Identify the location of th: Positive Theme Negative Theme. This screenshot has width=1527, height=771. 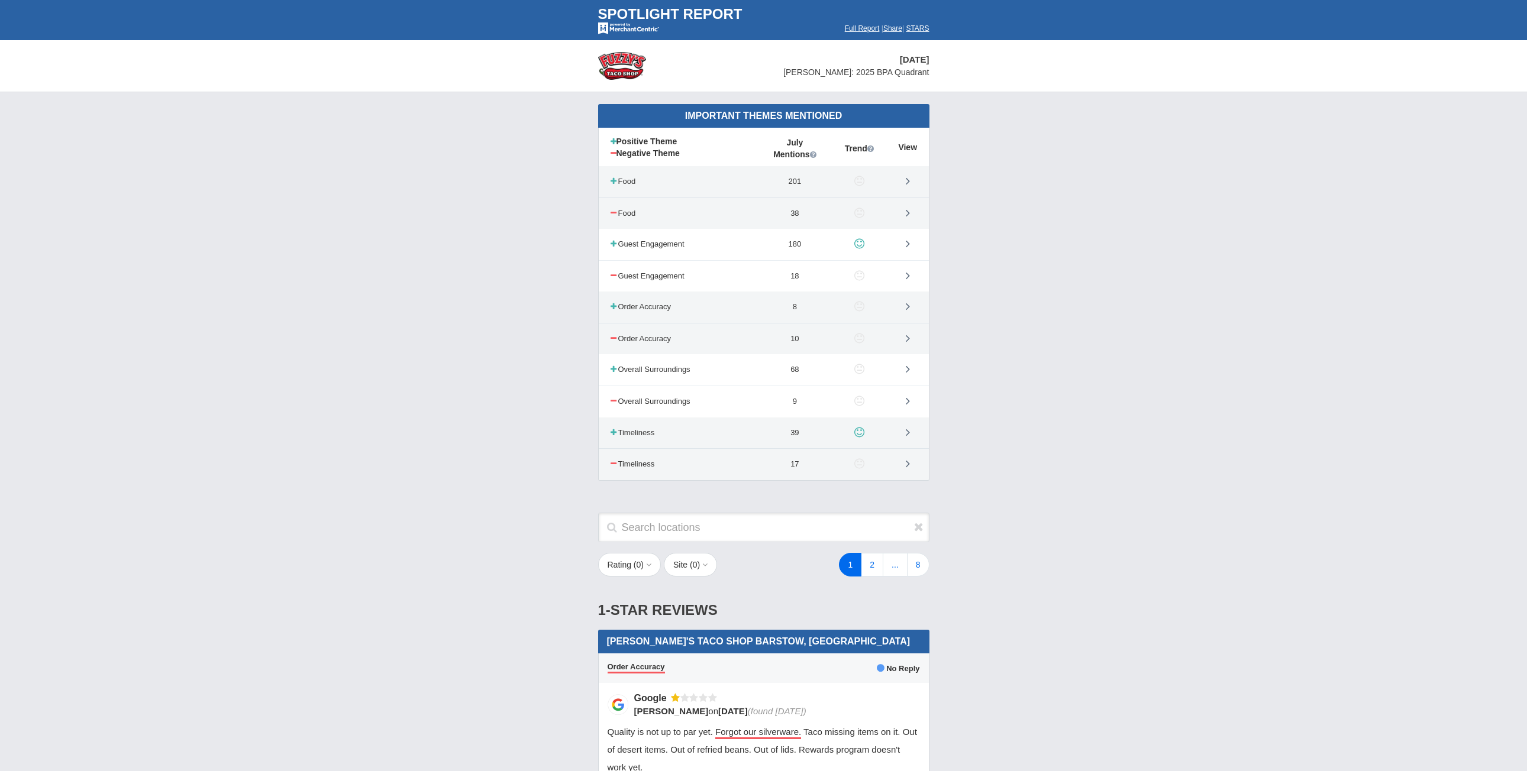
(678, 147).